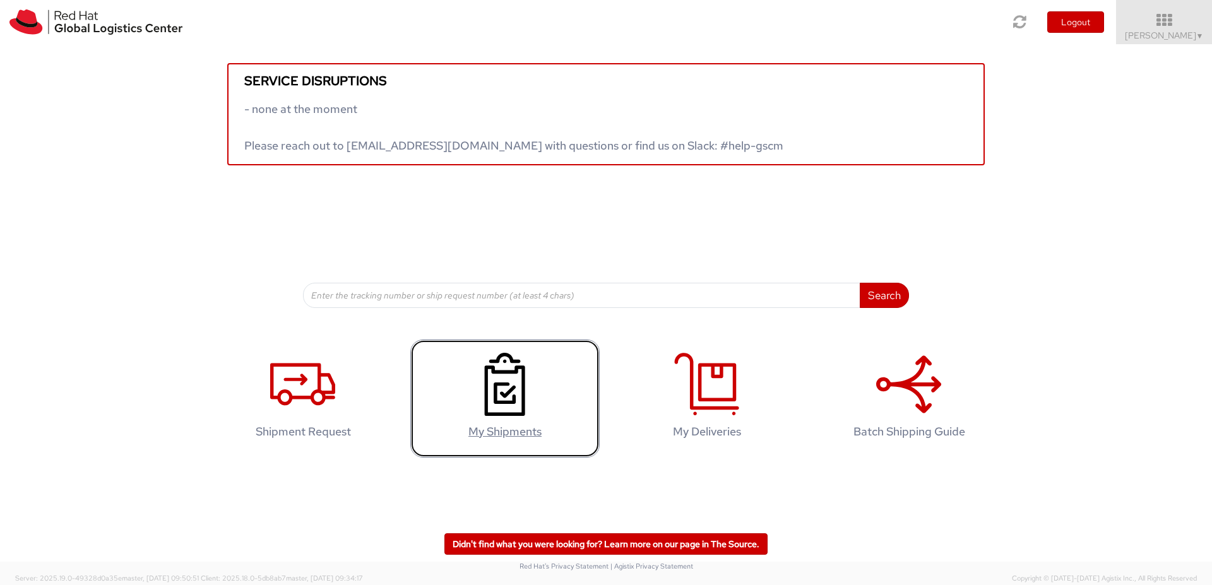  What do you see at coordinates (606, 544) in the screenshot?
I see `a: Didn't find what you were looking for? Learn more on our page in The Source.` at bounding box center [606, 544].